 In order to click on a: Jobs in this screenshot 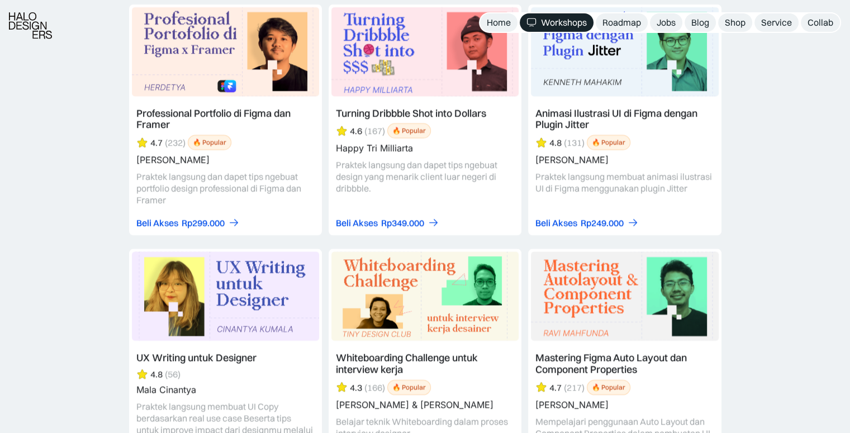, I will do `click(666, 22)`.